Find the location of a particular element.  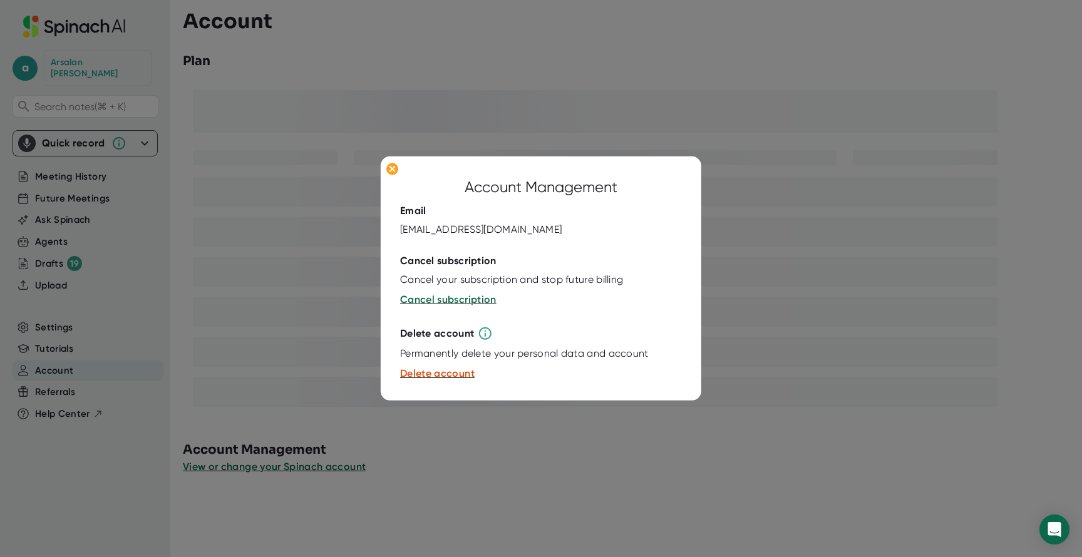

div: Cancel your subscription and stop future billing is located at coordinates (512, 280).